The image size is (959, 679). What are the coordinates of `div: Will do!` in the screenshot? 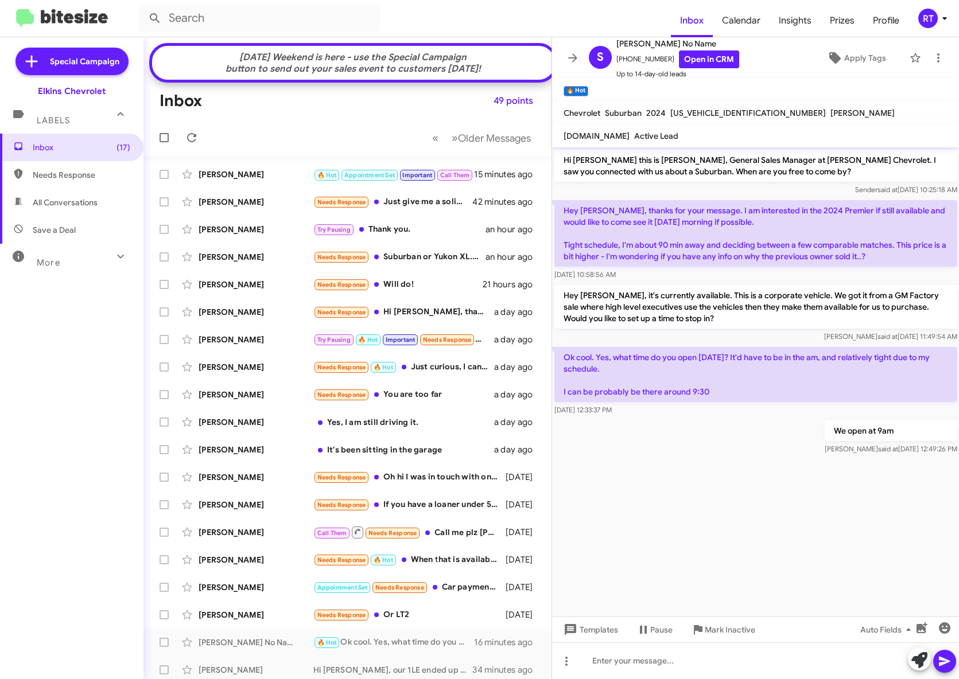 It's located at (398, 285).